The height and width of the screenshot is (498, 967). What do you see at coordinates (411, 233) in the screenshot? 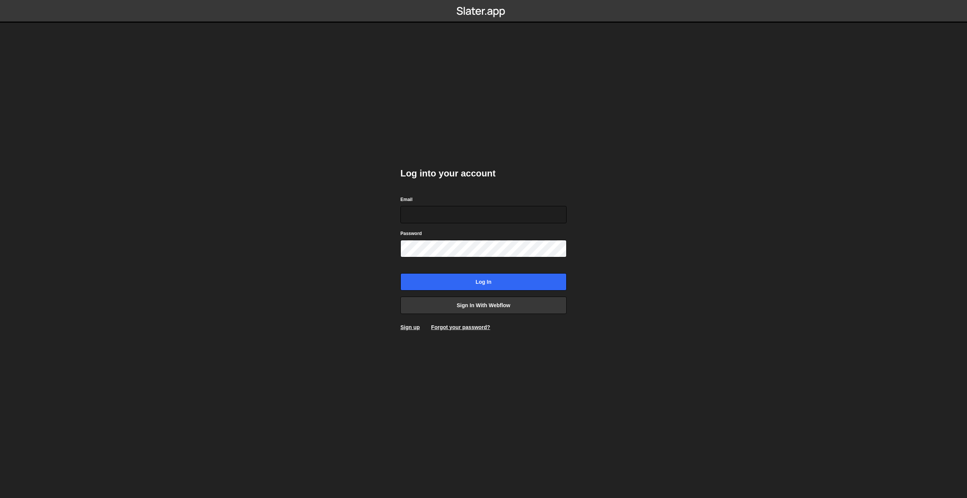
I see `label: Password` at bounding box center [411, 233].